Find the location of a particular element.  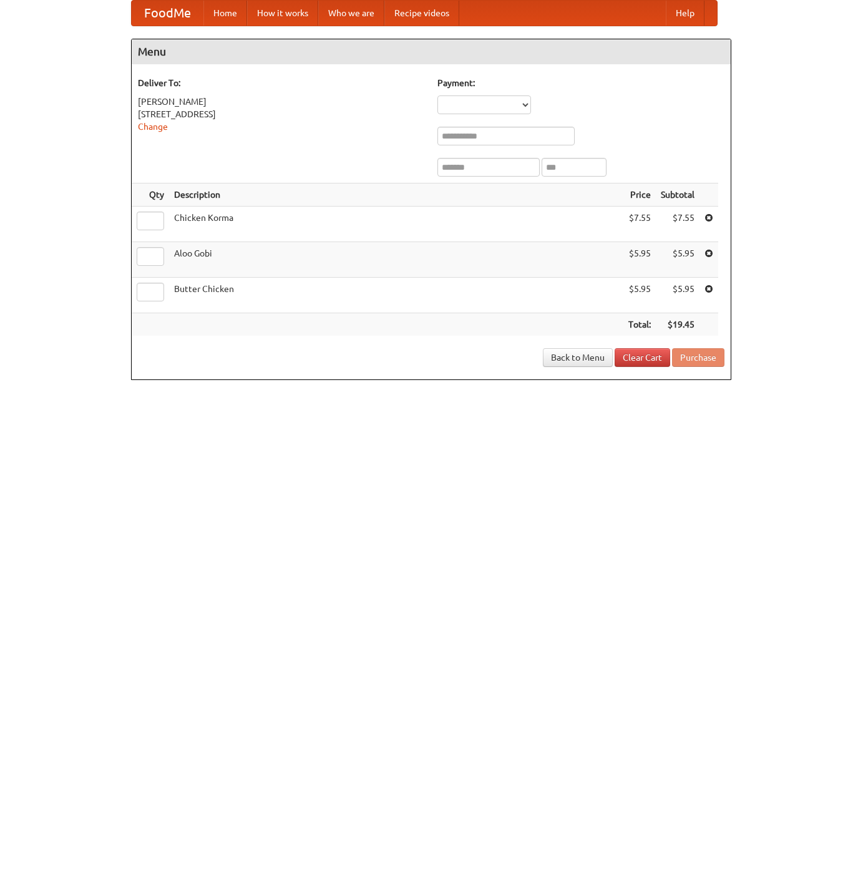

a: Home is located at coordinates (225, 13).